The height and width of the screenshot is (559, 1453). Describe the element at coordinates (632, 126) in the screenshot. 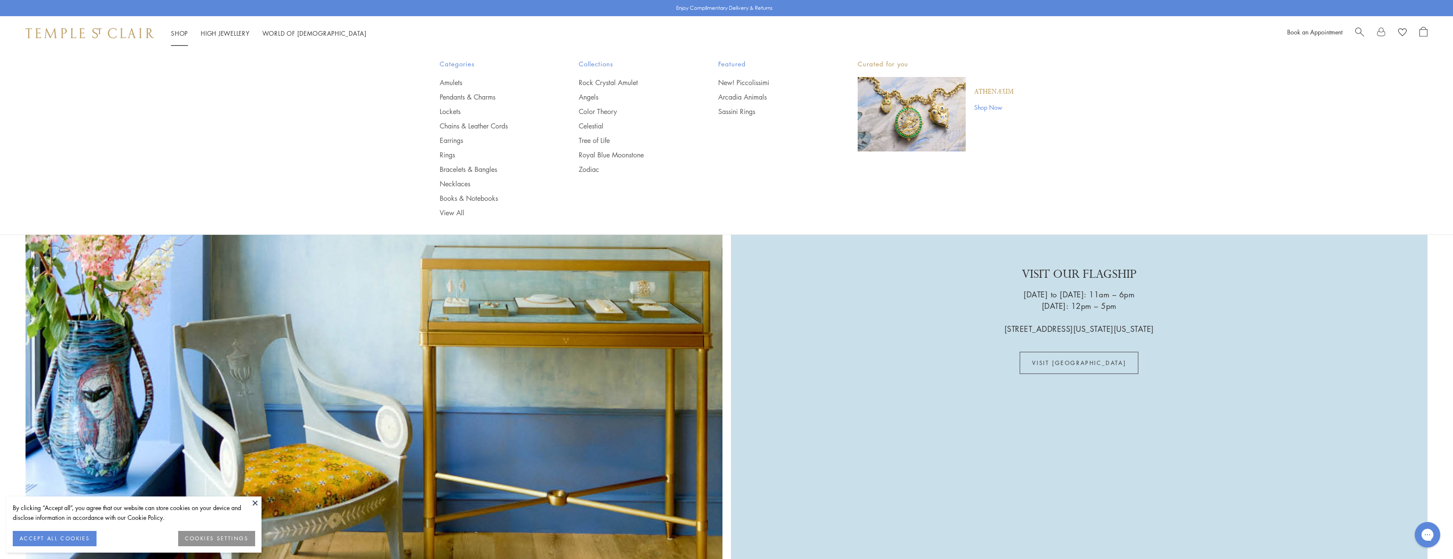

I see `a: Celestial` at that location.